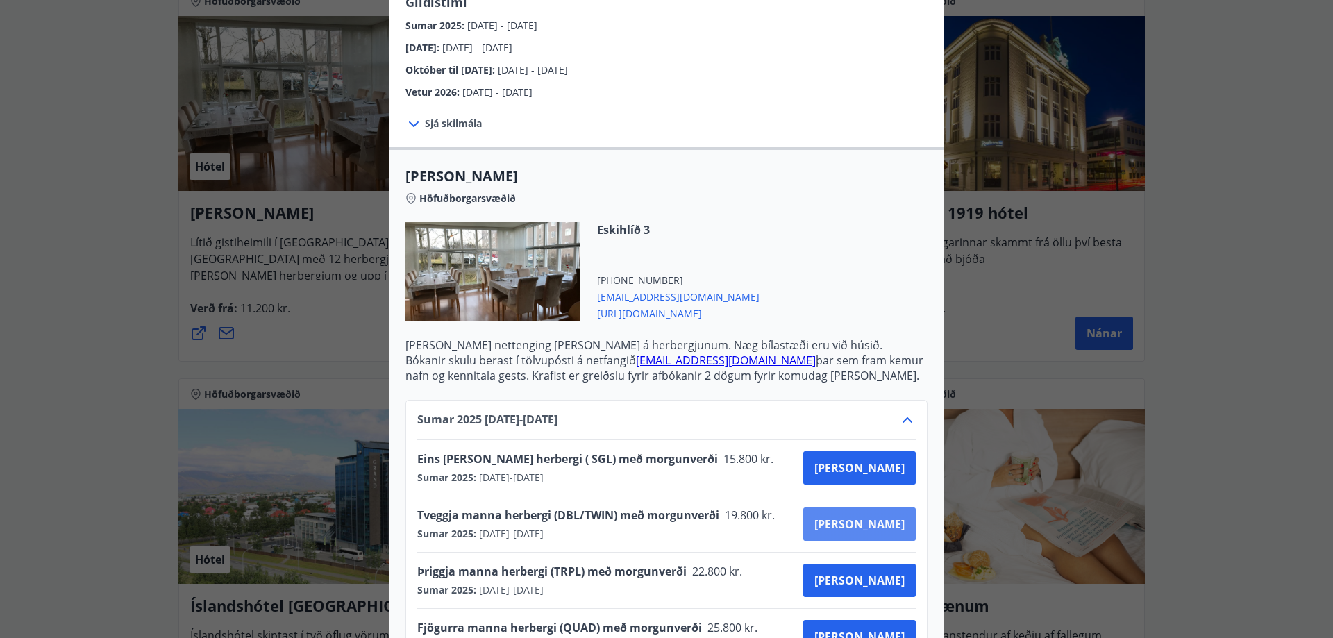 Image resolution: width=1333 pixels, height=638 pixels. Describe the element at coordinates (453, 123) in the screenshot. I see `font: Sjá skilmála` at that location.